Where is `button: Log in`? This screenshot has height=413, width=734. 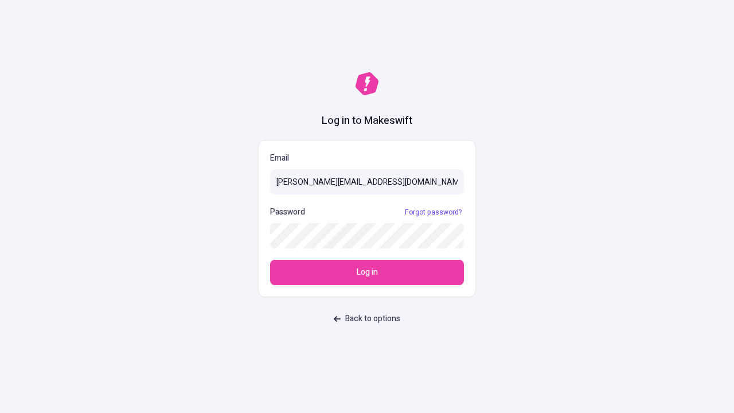
button: Log in is located at coordinates (367, 272).